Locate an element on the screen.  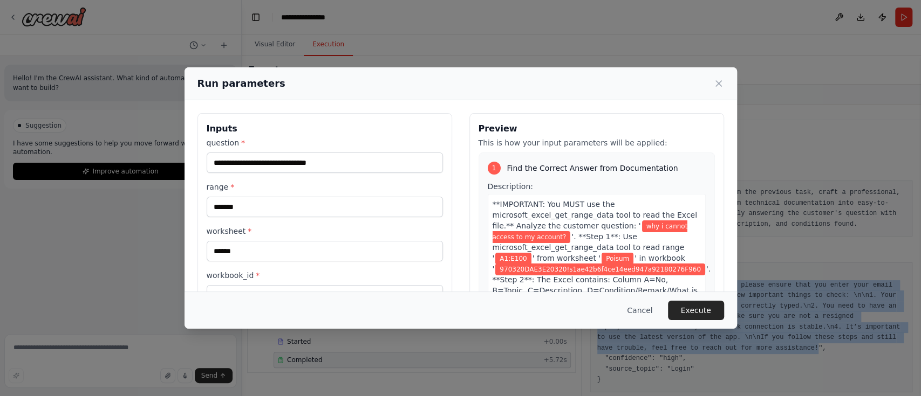
span: '. **Step 1**: Use microsoft_excel_get_range_data tool to read range ' is located at coordinates (588, 248).